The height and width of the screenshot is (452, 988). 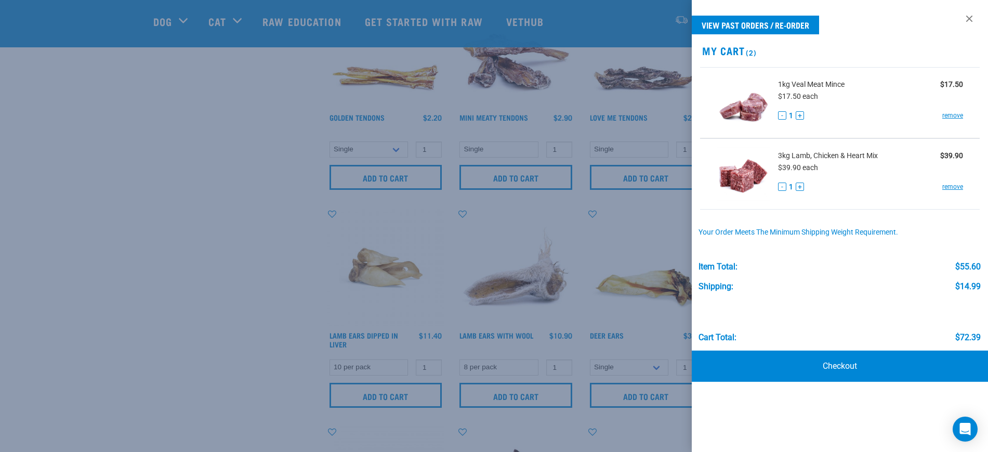 I want to click on span: $39.90 each, so click(x=798, y=167).